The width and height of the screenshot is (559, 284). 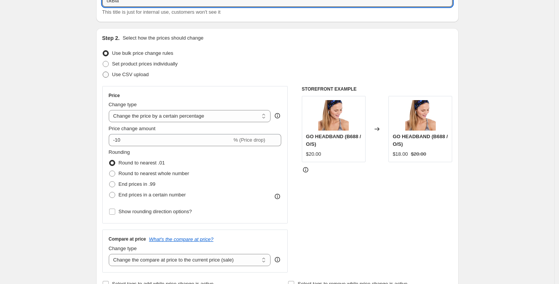 I want to click on span: Use CSV upload, so click(x=130, y=74).